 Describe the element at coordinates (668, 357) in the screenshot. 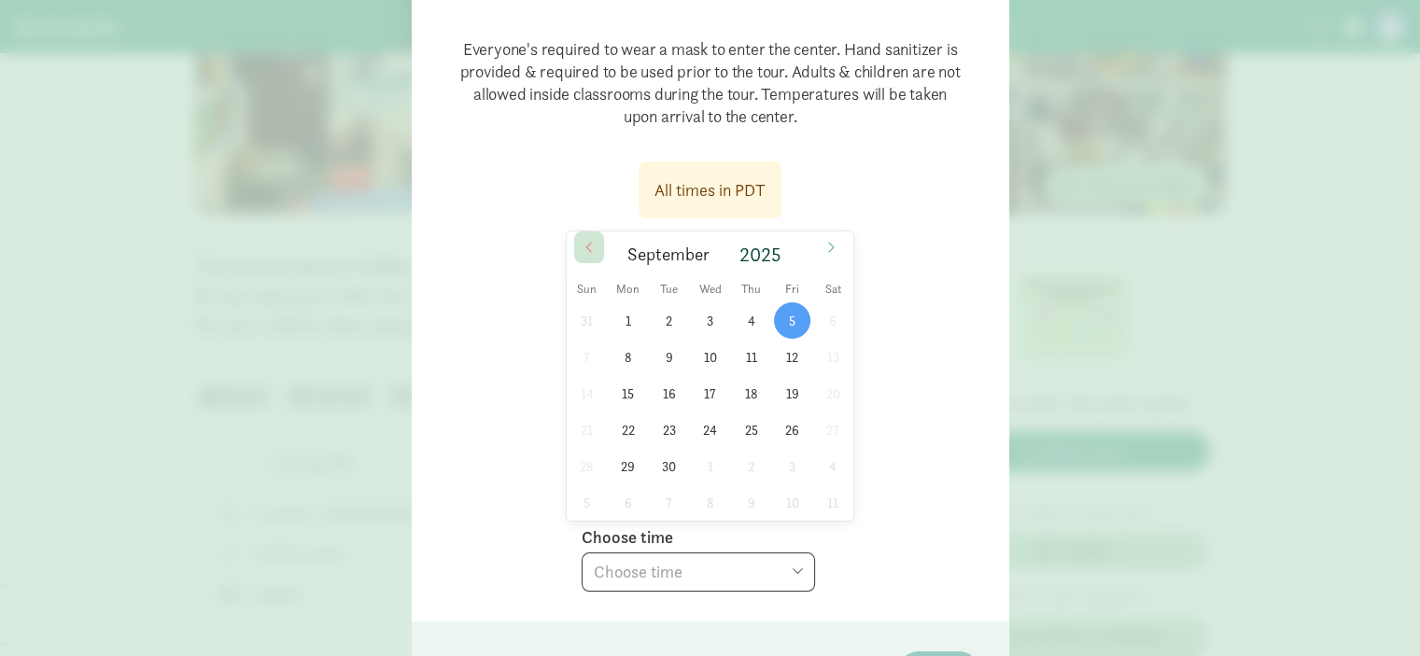

I see `span: September 9, 2025` at that location.